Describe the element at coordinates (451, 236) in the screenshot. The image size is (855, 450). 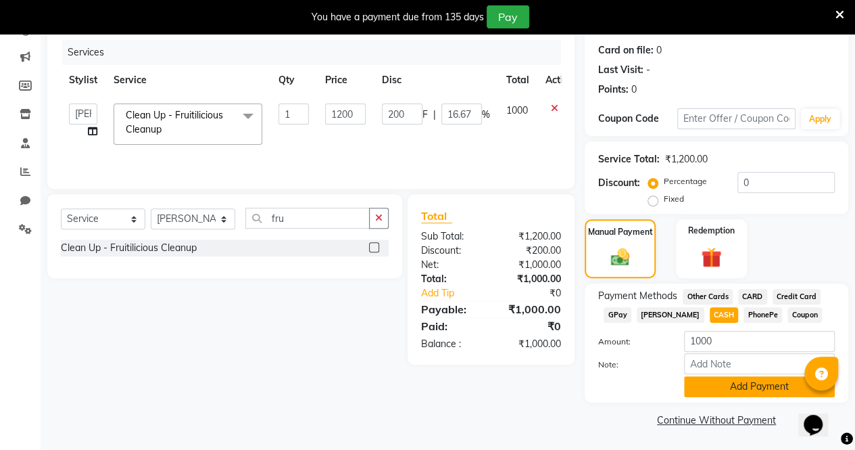
I see `div: Sub Total:` at that location.